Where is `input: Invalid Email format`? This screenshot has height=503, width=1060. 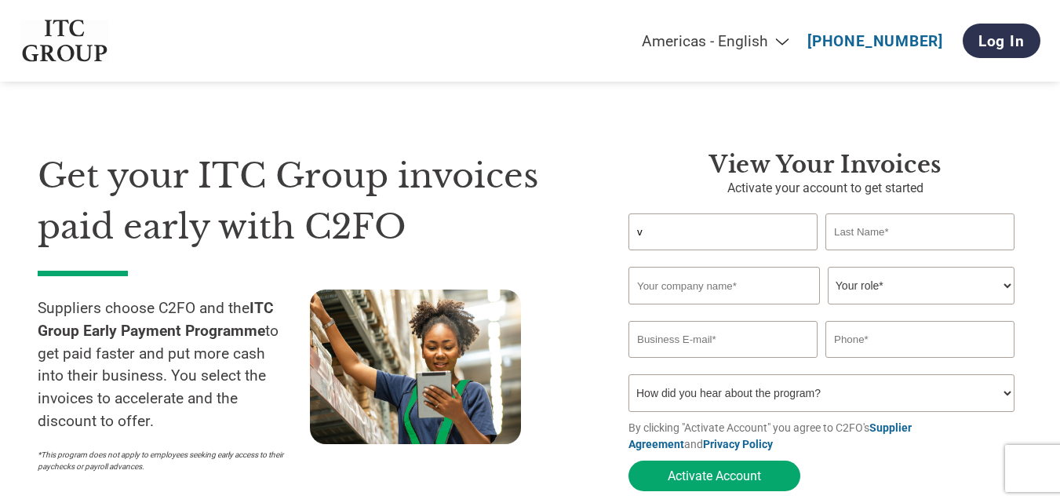 input: Invalid Email format is located at coordinates (722, 339).